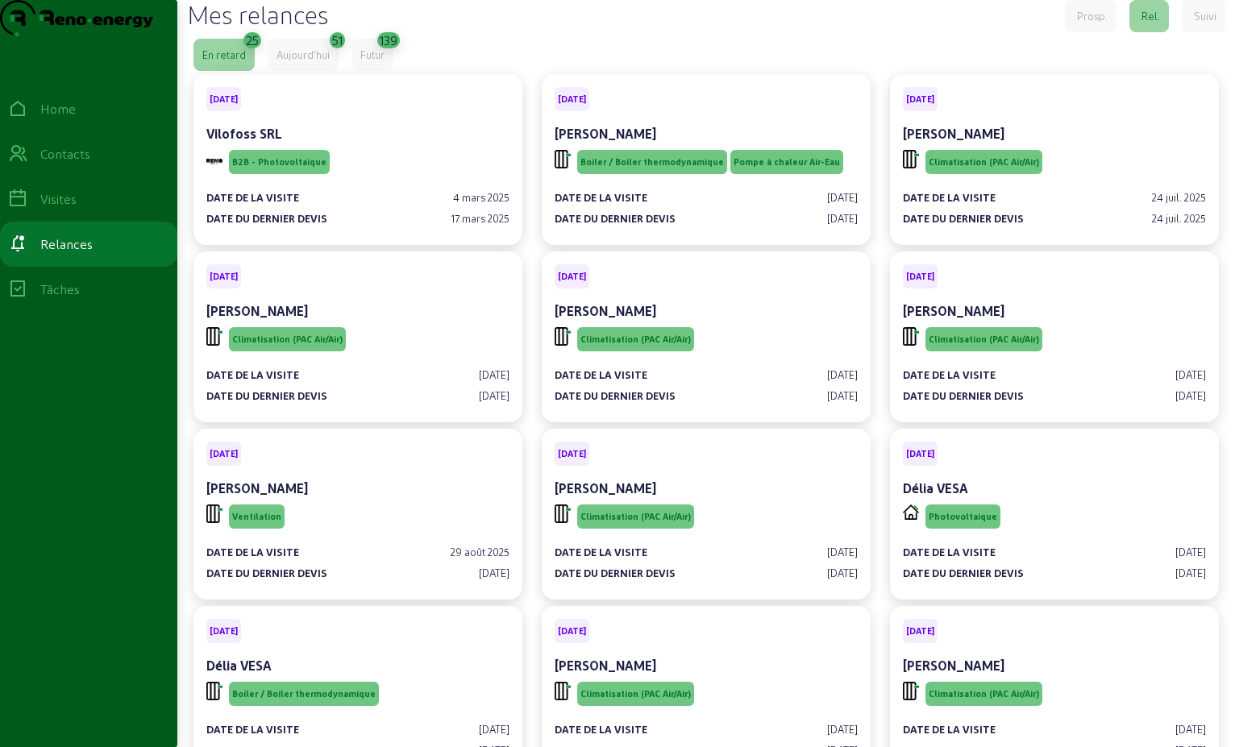  I want to click on div: Tâches, so click(60, 289).